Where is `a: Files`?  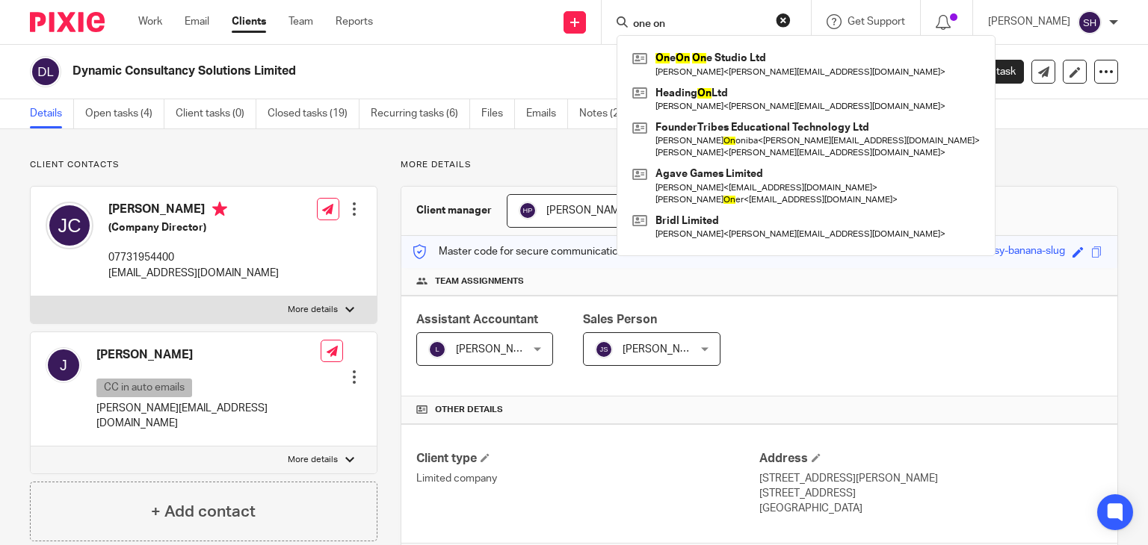 a: Files is located at coordinates (498, 114).